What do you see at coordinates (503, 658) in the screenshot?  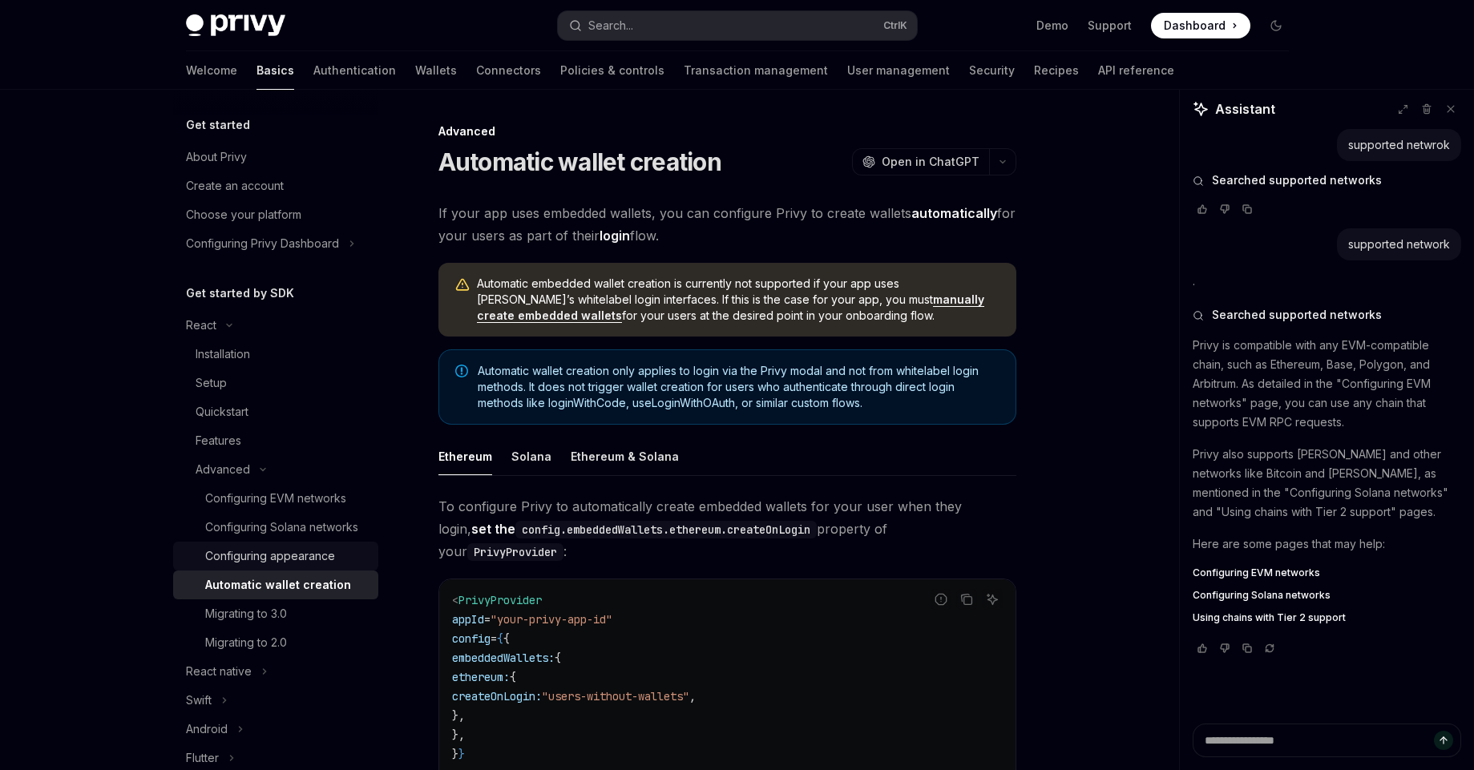 I see `span: embeddedWallets:` at bounding box center [503, 658].